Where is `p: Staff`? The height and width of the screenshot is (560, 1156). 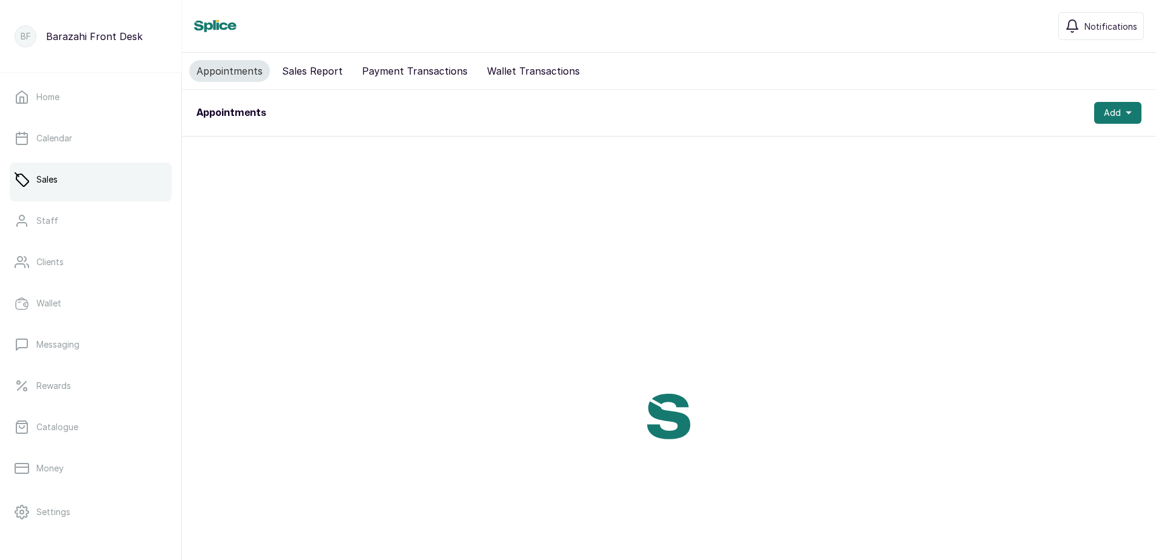 p: Staff is located at coordinates (47, 221).